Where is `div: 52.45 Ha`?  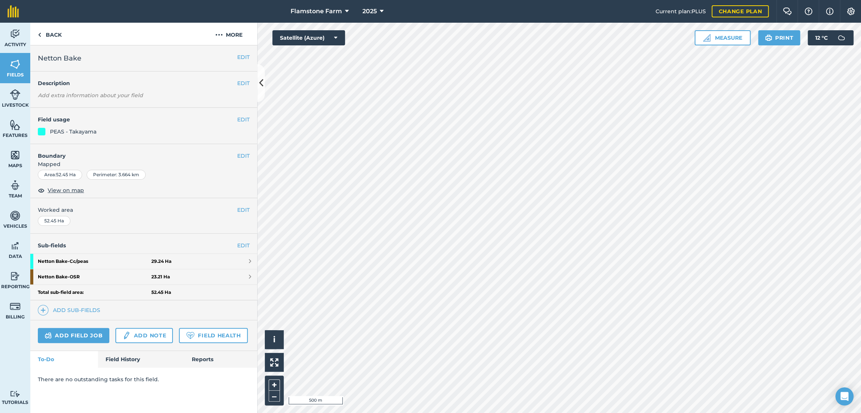
div: 52.45 Ha is located at coordinates (54, 221).